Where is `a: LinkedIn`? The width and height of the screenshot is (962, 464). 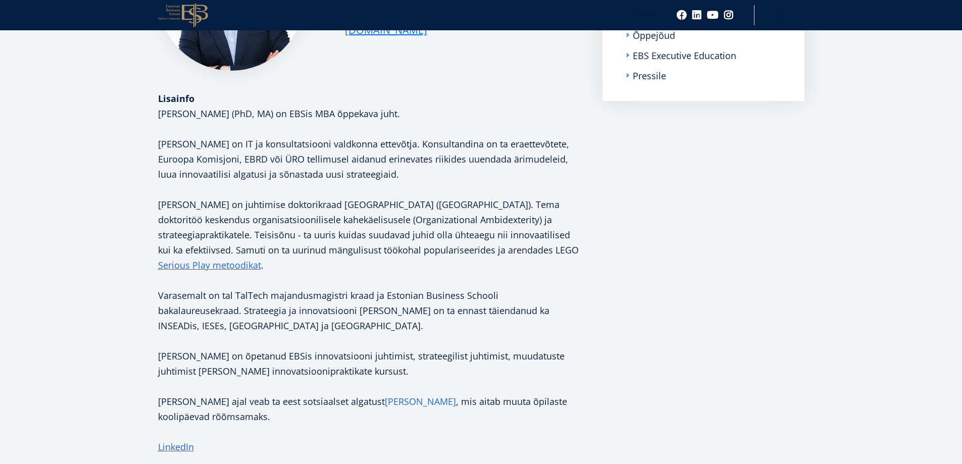
a: LinkedIn is located at coordinates (176, 447).